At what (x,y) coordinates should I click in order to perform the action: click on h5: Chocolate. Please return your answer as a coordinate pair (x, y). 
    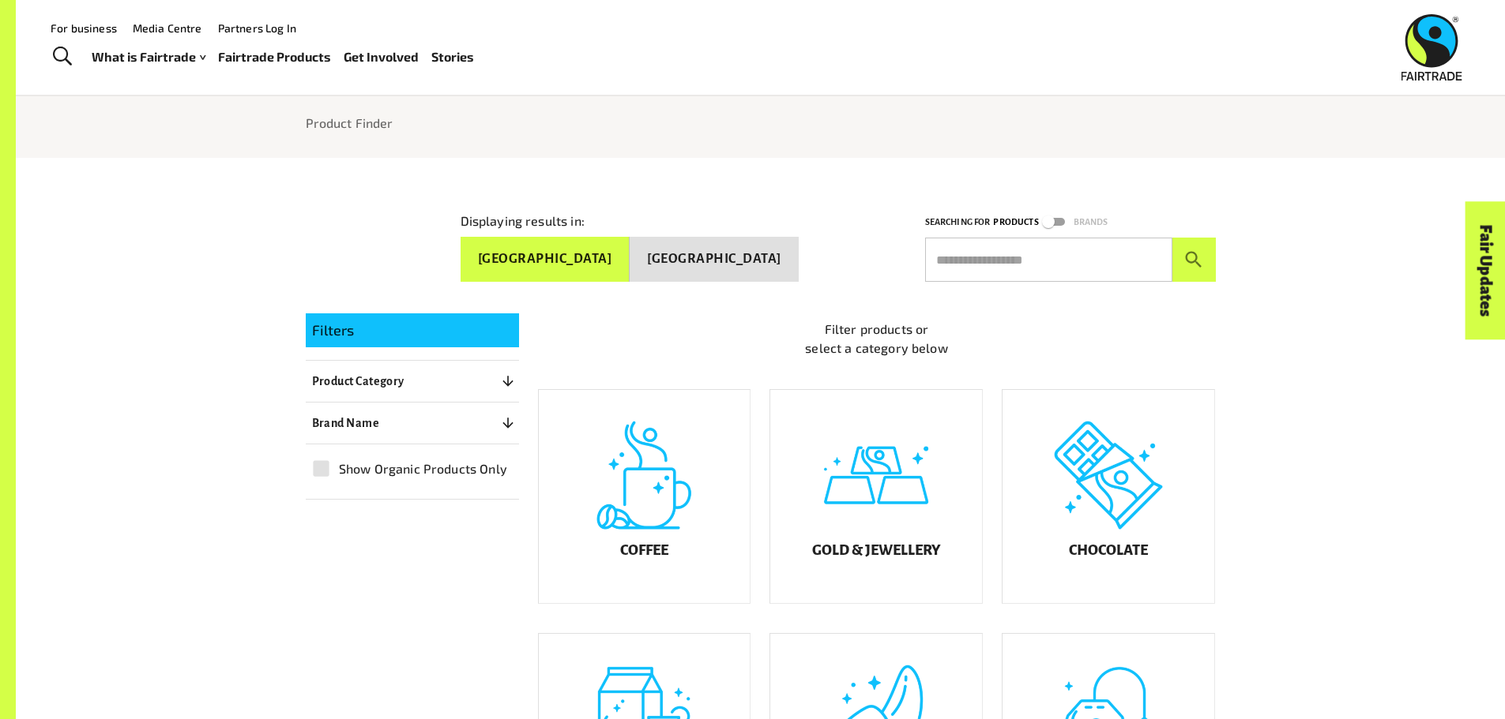
    Looking at the image, I should click on (1108, 550).